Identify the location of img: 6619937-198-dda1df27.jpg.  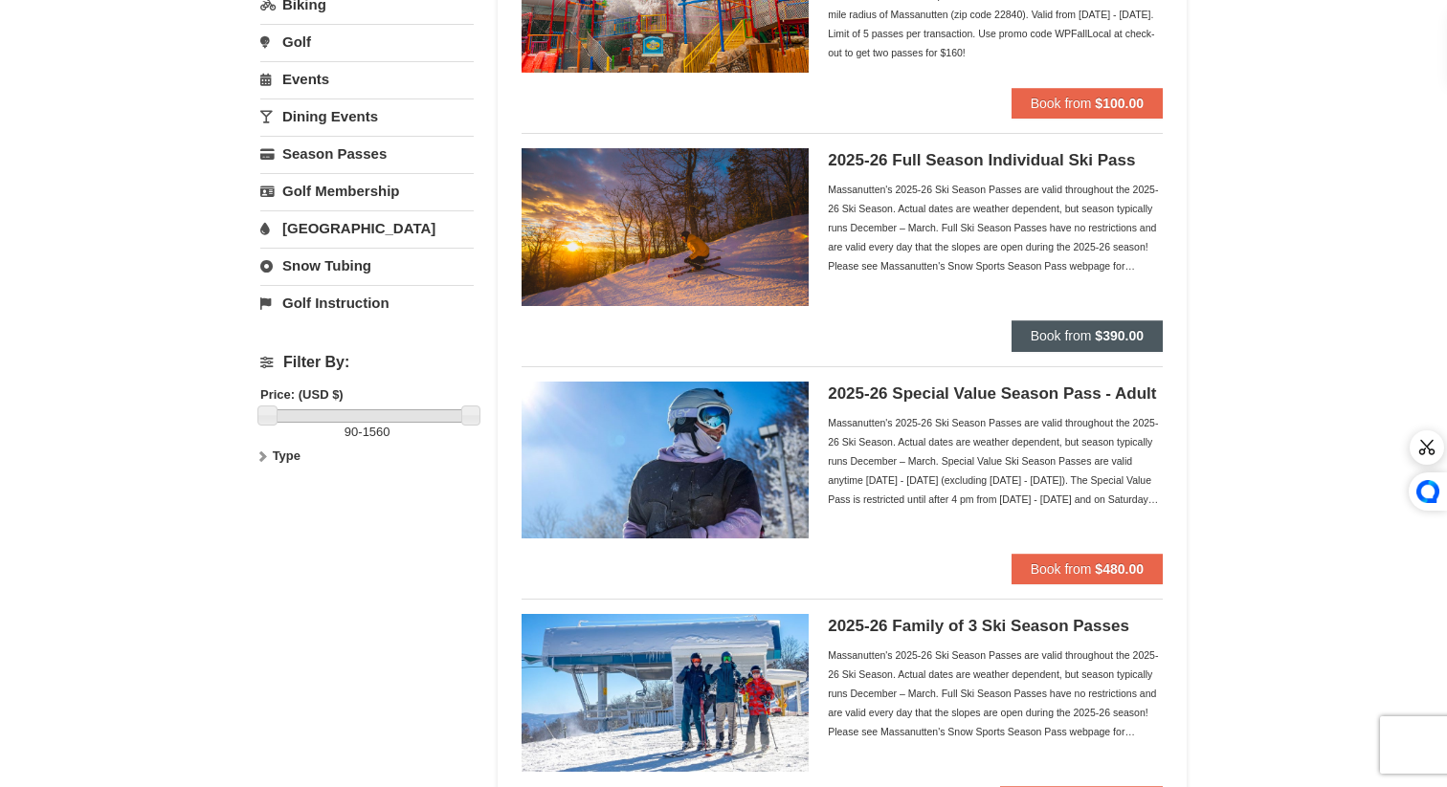
(665, 460).